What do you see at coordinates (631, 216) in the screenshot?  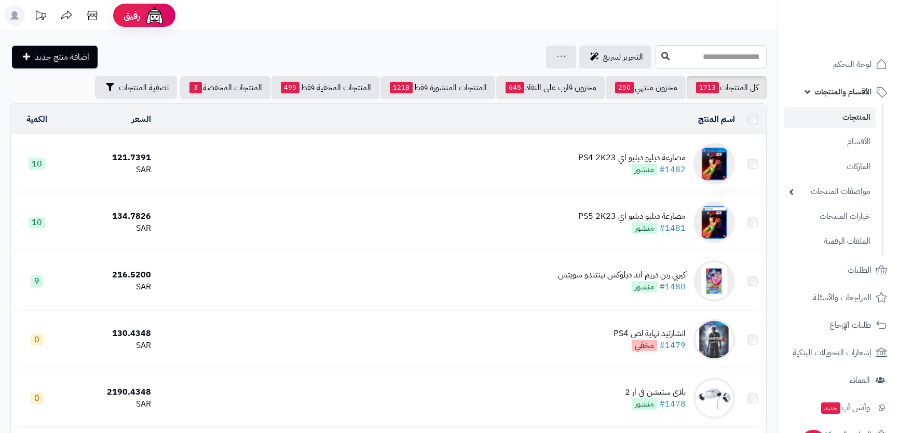 I see `div: مصارعة دبليو دبليو اي PS5 2K23` at bounding box center [631, 216].